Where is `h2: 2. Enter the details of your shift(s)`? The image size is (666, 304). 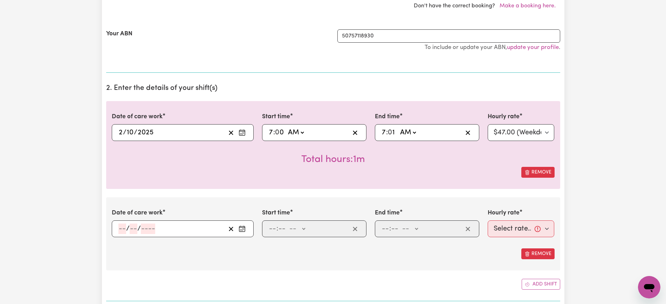
h2: 2. Enter the details of your shift(s) is located at coordinates (333, 88).